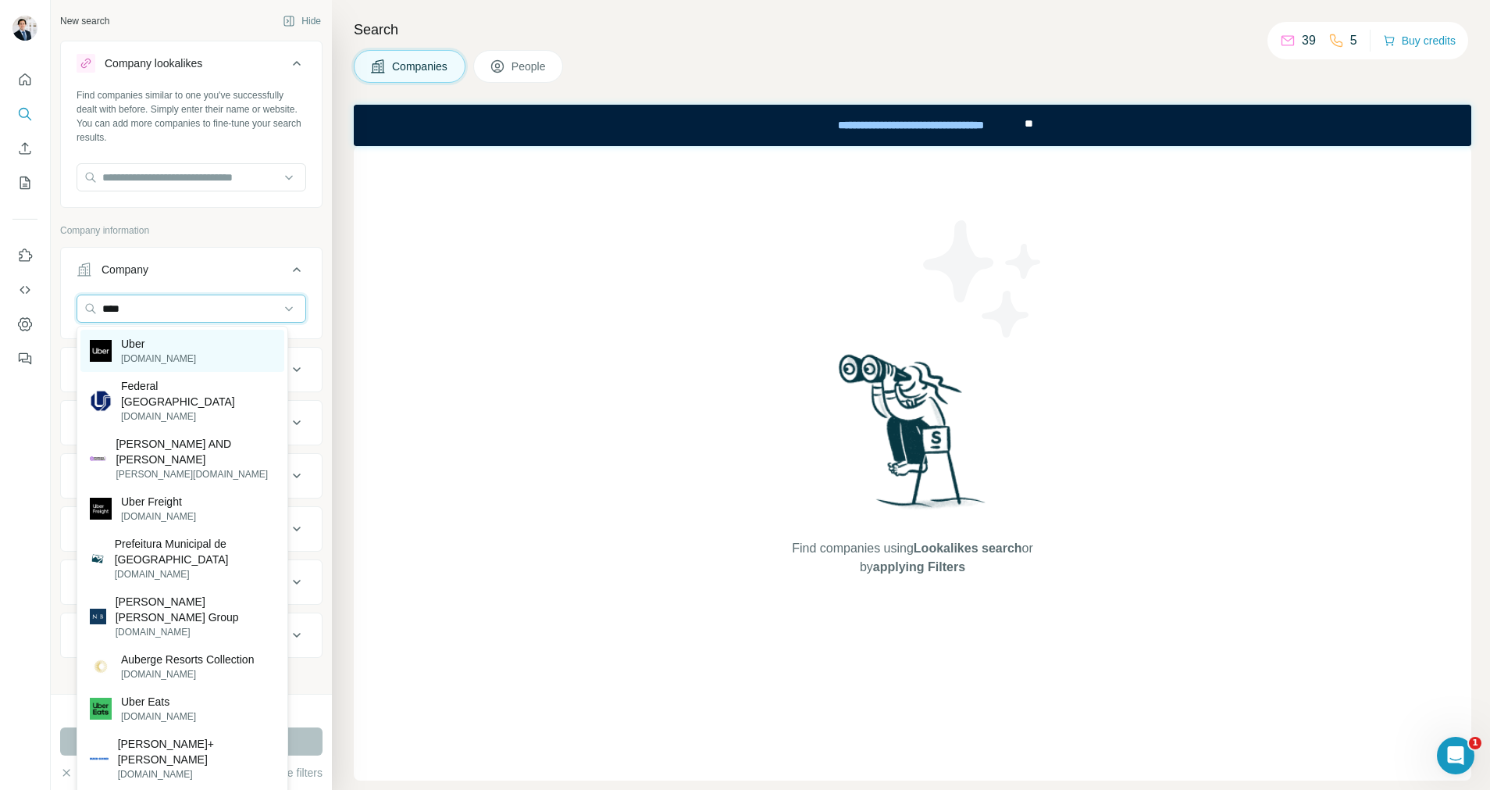 The height and width of the screenshot is (790, 1490). I want to click on button: Search, so click(25, 114).